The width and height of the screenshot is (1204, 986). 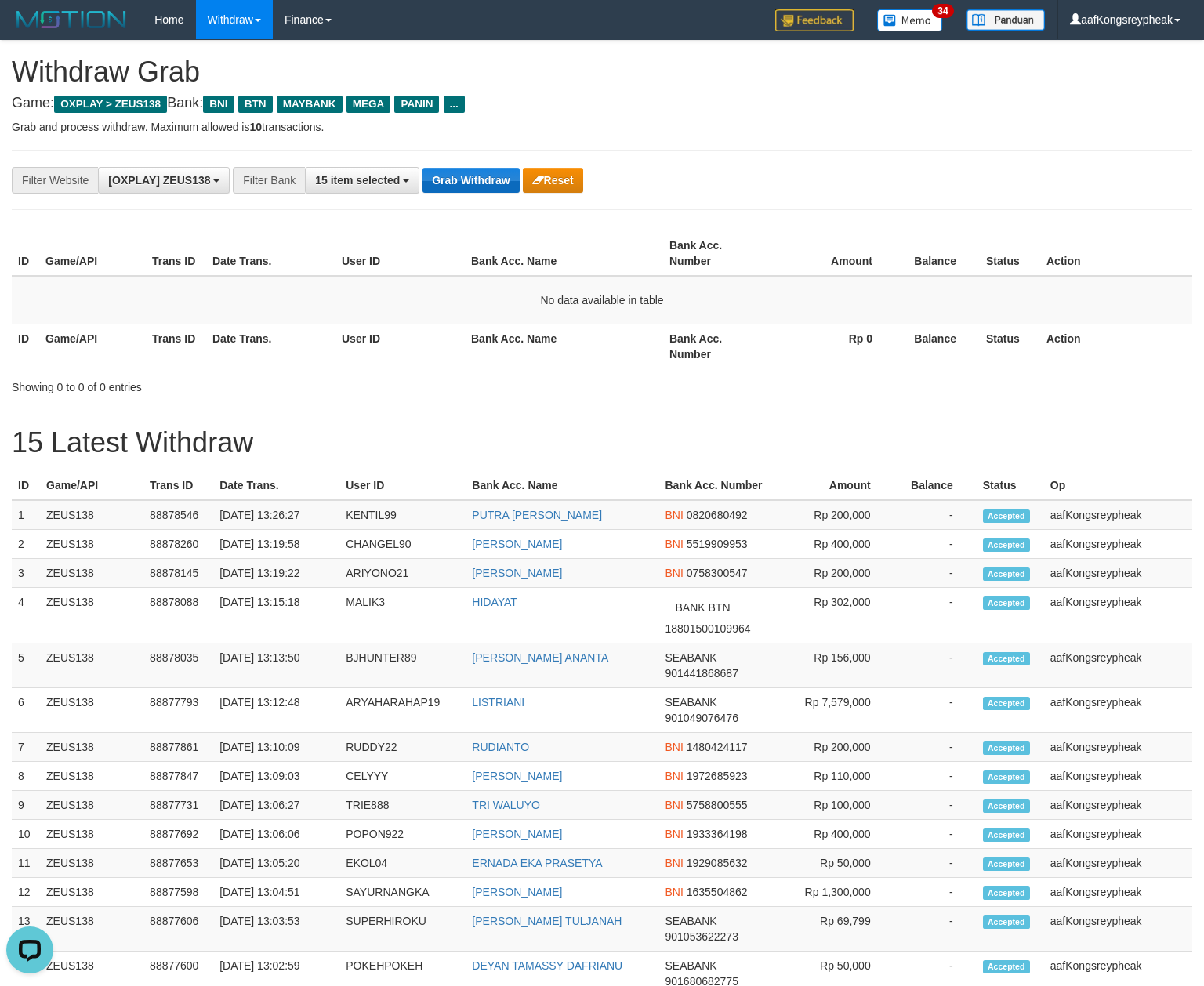 I want to click on span: 34, so click(x=942, y=11).